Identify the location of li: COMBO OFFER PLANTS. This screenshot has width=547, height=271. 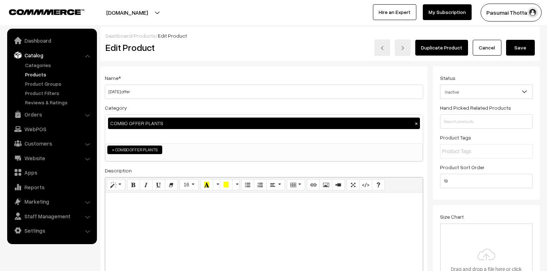
(135, 150).